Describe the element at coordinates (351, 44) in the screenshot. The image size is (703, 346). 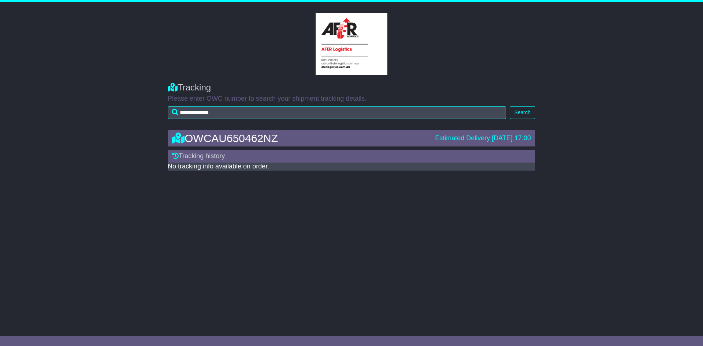
I see `img: GetCustomerLogo` at that location.